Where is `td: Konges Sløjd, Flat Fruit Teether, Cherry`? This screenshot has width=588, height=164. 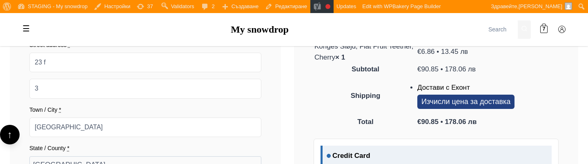
td: Konges Sløjd, Flat Fruit Teether, Cherry is located at coordinates (365, 52).